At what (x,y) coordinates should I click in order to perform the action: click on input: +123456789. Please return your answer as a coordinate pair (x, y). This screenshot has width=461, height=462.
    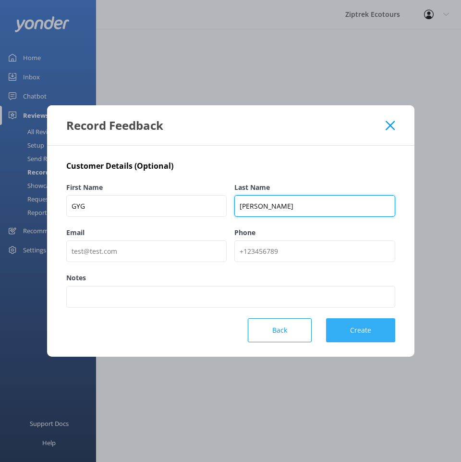
    Looking at the image, I should click on (315, 251).